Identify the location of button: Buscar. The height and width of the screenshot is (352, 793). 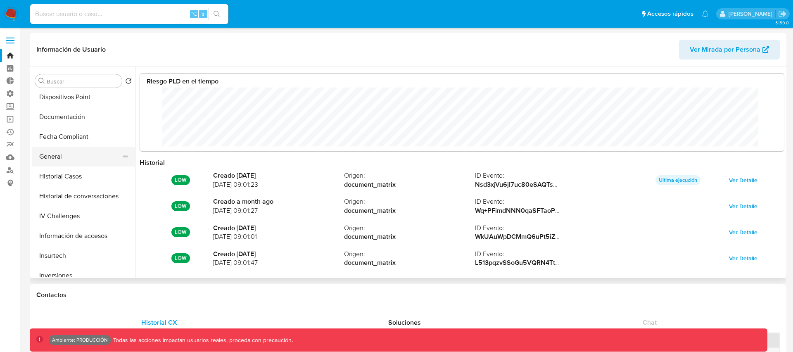
(42, 81).